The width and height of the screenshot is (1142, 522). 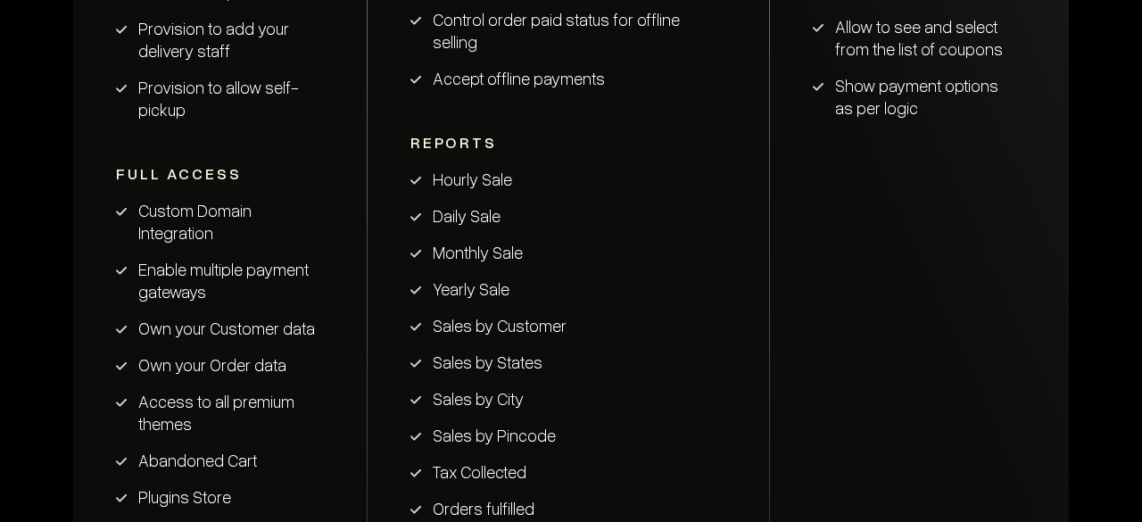 What do you see at coordinates (219, 98) in the screenshot?
I see `li: Provision to allow self-pickup` at bounding box center [219, 98].